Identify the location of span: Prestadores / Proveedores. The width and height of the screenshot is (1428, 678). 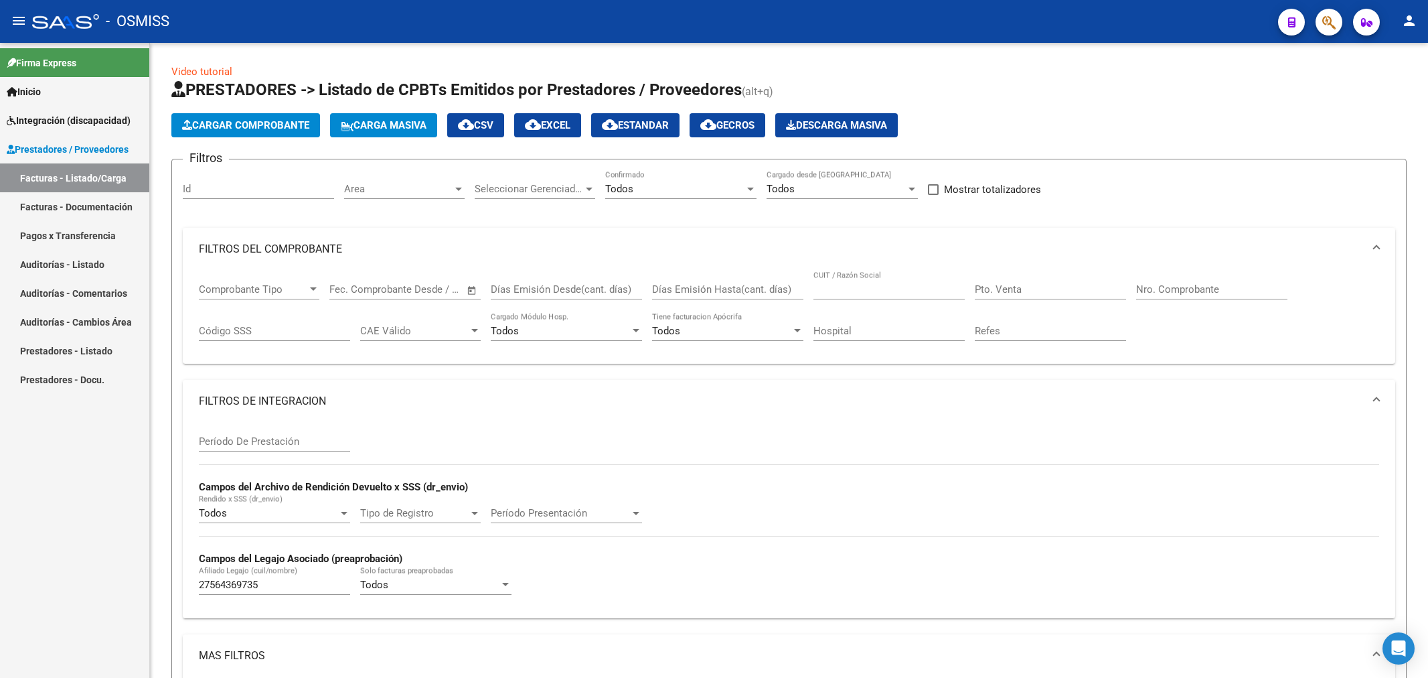
(68, 149).